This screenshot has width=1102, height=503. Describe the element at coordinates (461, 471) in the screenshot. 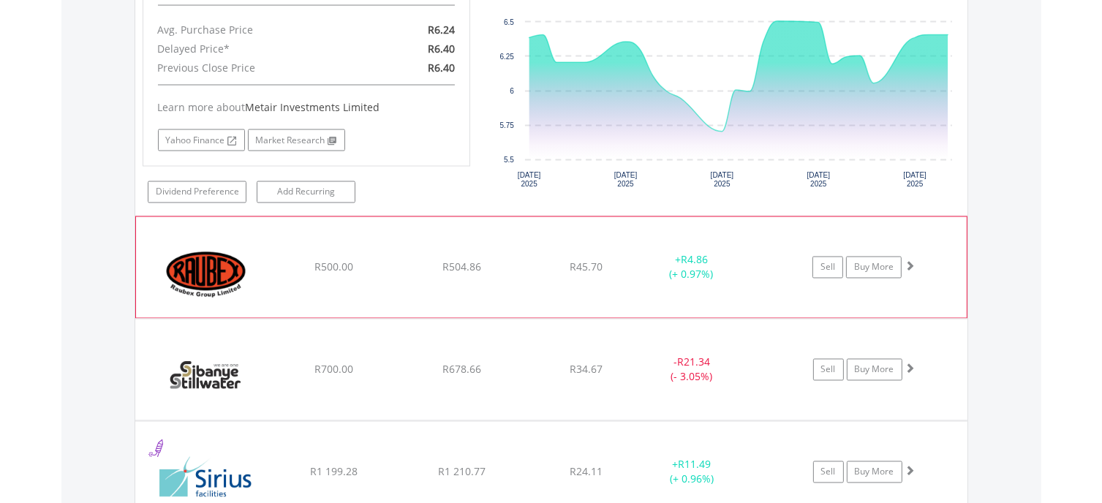

I see `span: R1 210.77` at that location.